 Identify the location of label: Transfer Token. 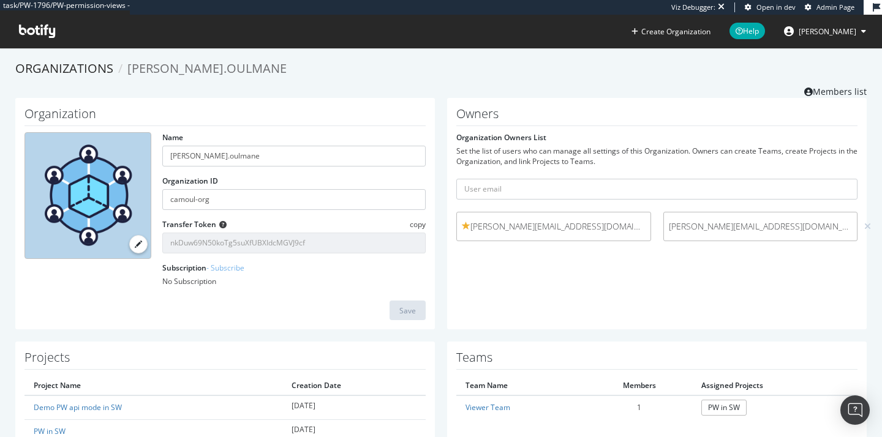
(189, 224).